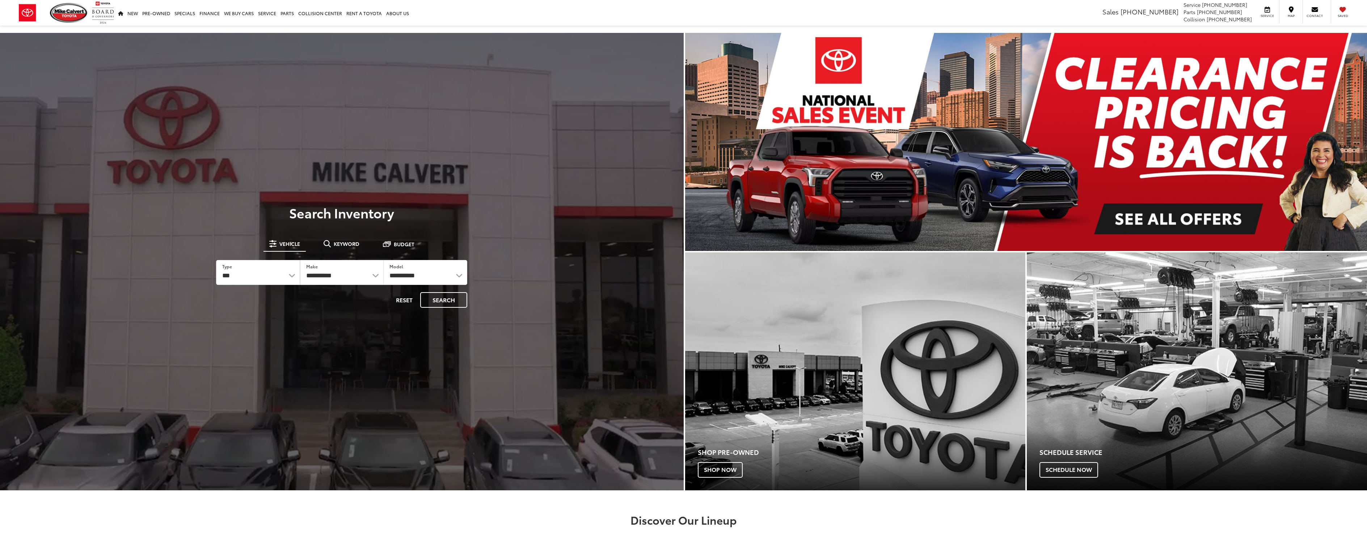 This screenshot has width=1367, height=533. What do you see at coordinates (1343, 16) in the screenshot?
I see `span: Saved` at bounding box center [1343, 16].